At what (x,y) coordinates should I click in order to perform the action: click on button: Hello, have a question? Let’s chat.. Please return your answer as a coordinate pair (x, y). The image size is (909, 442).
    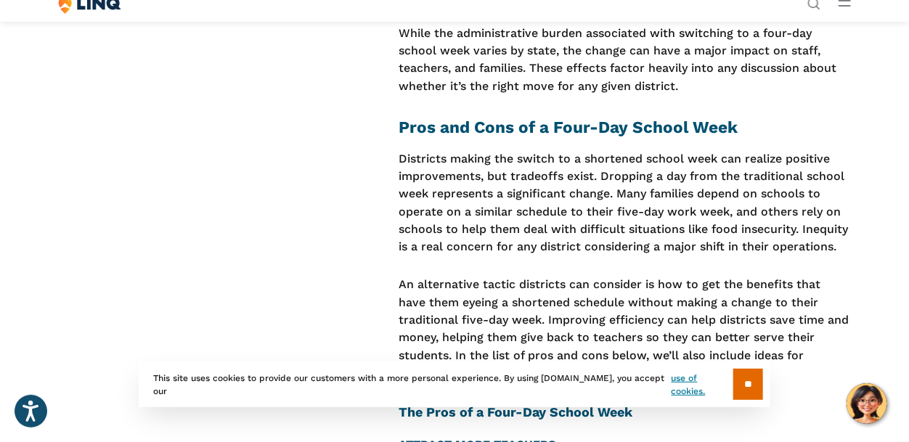
    Looking at the image, I should click on (867, 404).